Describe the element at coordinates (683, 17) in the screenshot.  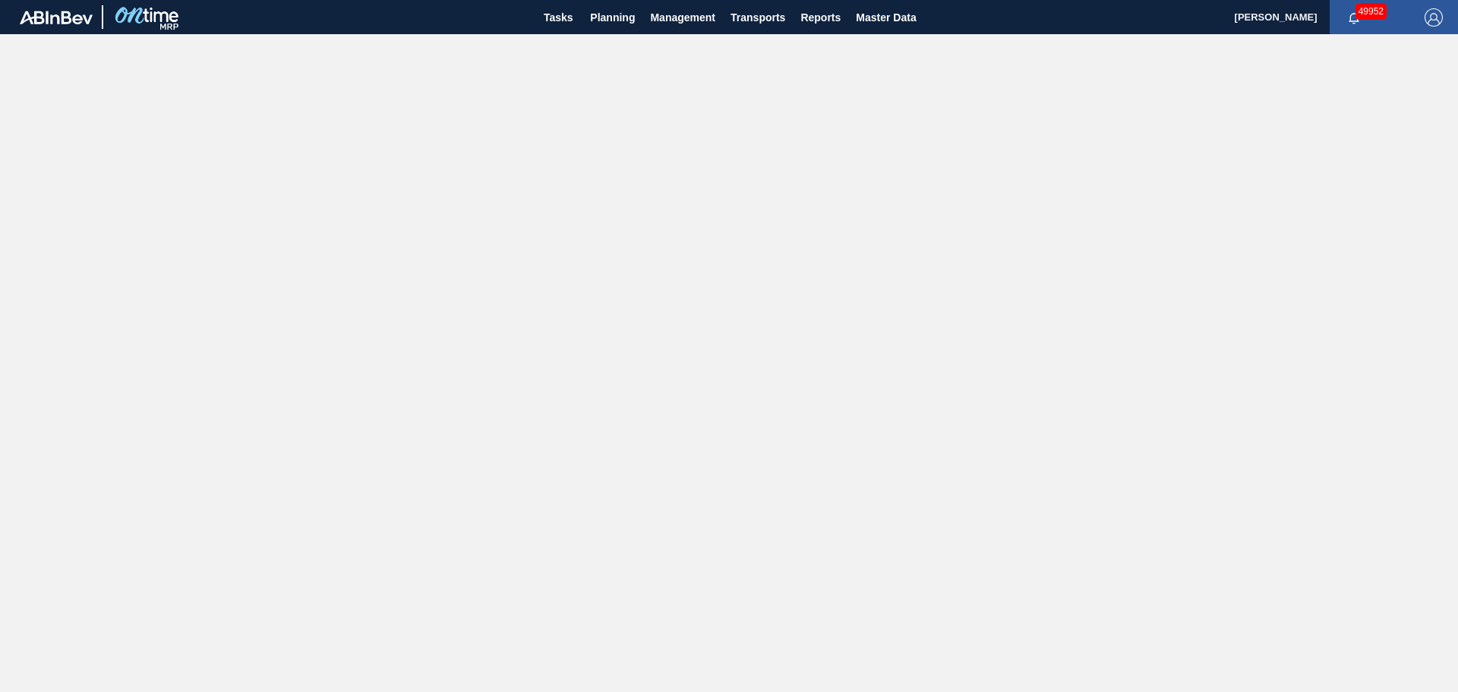
I see `span: Management` at that location.